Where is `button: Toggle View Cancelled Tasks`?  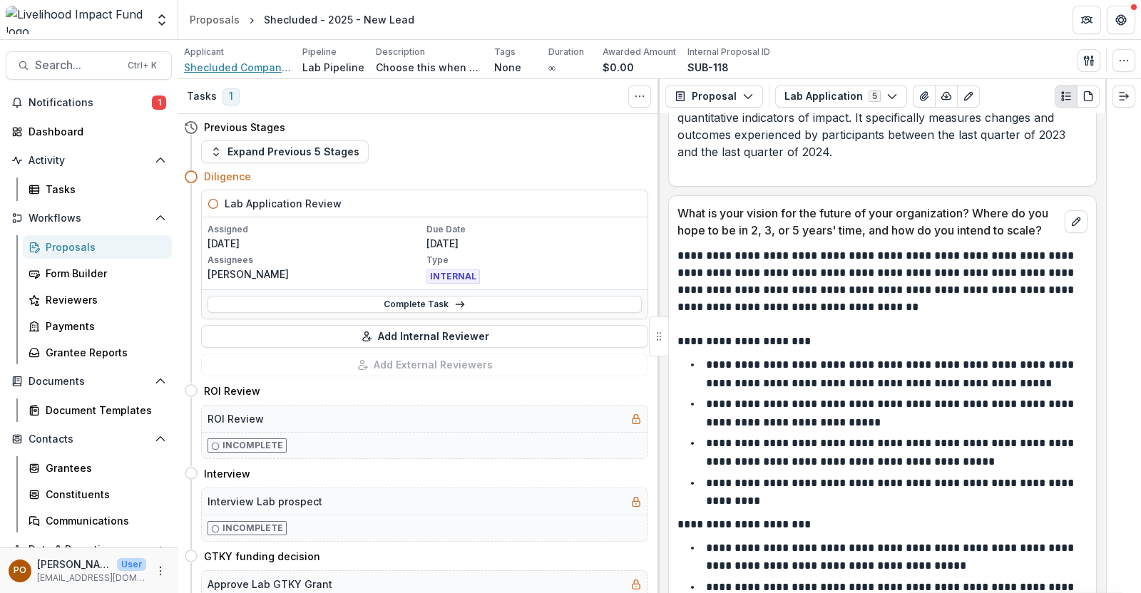 button: Toggle View Cancelled Tasks is located at coordinates (640, 96).